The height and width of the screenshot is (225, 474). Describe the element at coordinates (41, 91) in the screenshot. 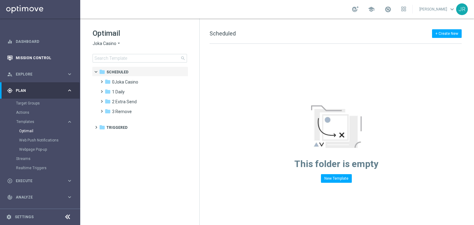

I see `span: Plan` at that location.